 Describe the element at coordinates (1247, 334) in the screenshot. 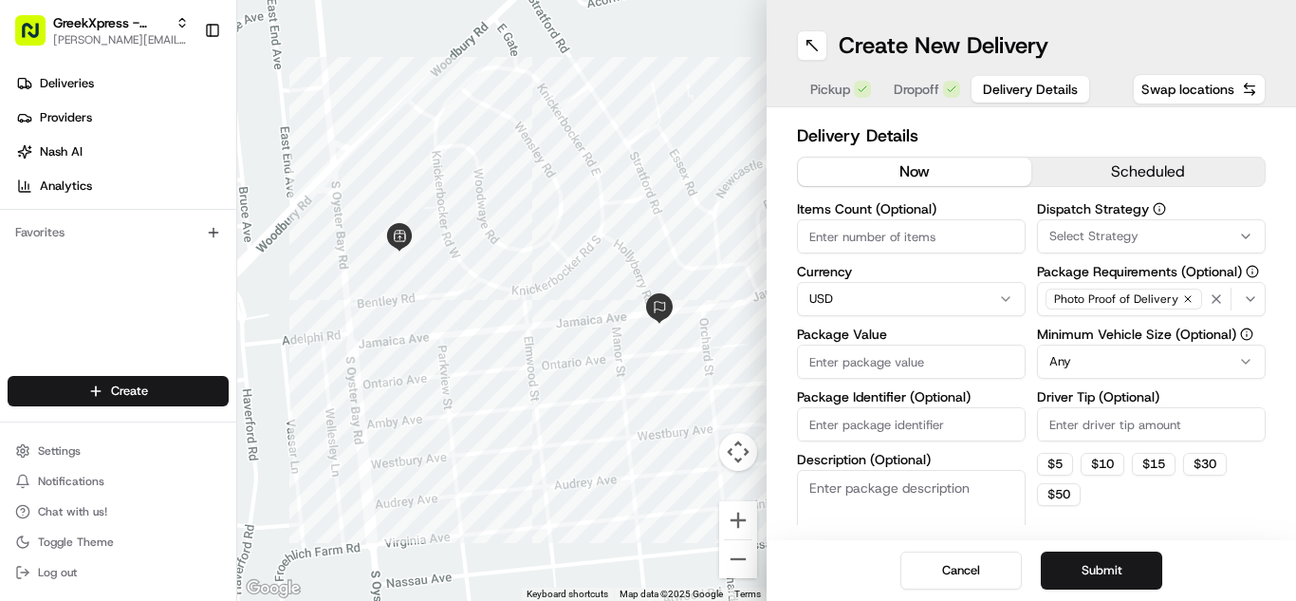

I see `button: Minimum Vehicle Size (Optional)` at that location.